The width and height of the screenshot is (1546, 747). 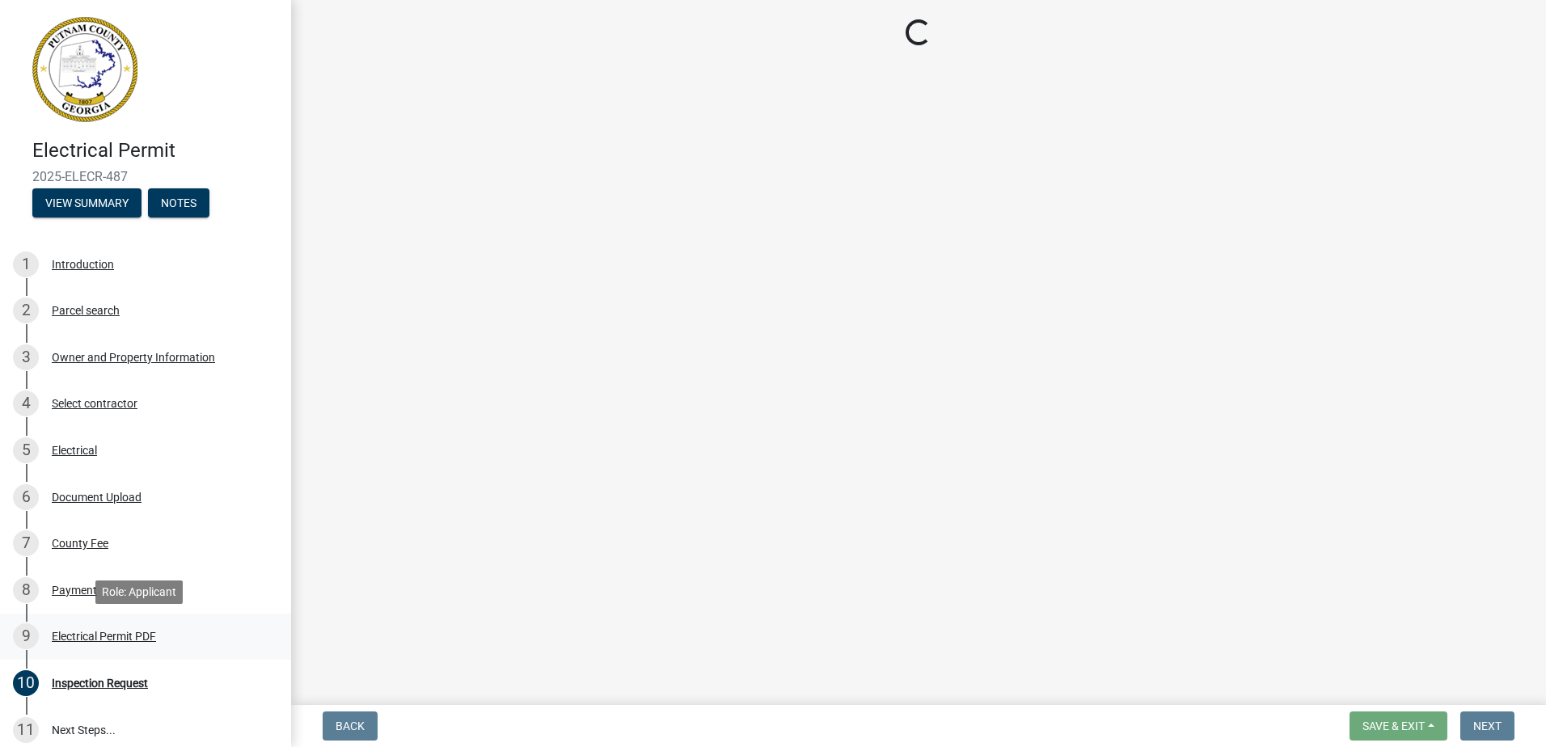 I want to click on div: Document Upload, so click(x=96, y=497).